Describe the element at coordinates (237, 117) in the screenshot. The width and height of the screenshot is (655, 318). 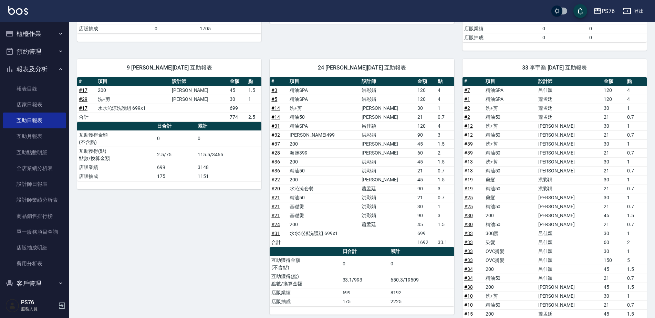
I see `td: 774` at that location.